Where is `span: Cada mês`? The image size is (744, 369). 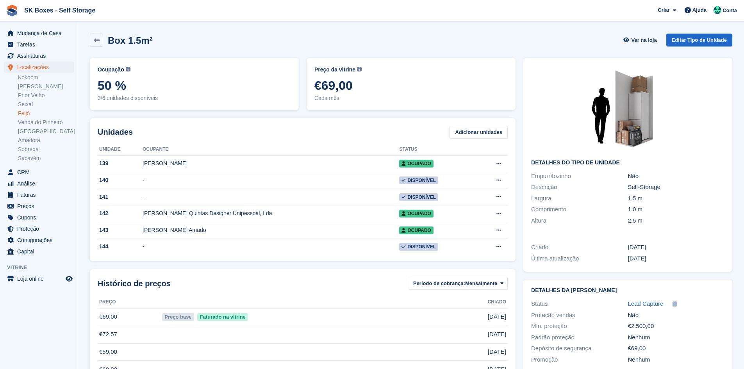 span: Cada mês is located at coordinates (411, 98).